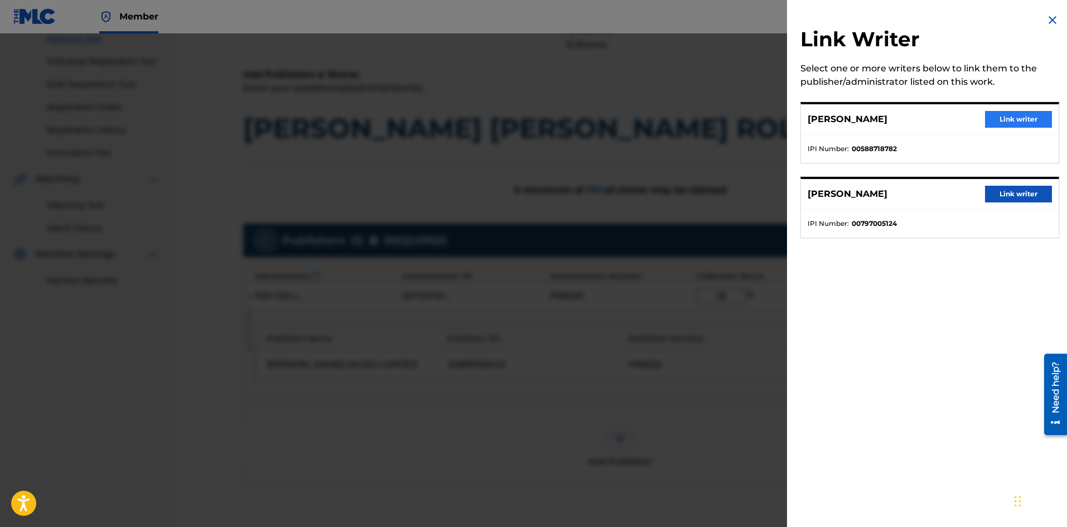  What do you see at coordinates (106, 17) in the screenshot?
I see `img: Top Rightsholder` at bounding box center [106, 17].